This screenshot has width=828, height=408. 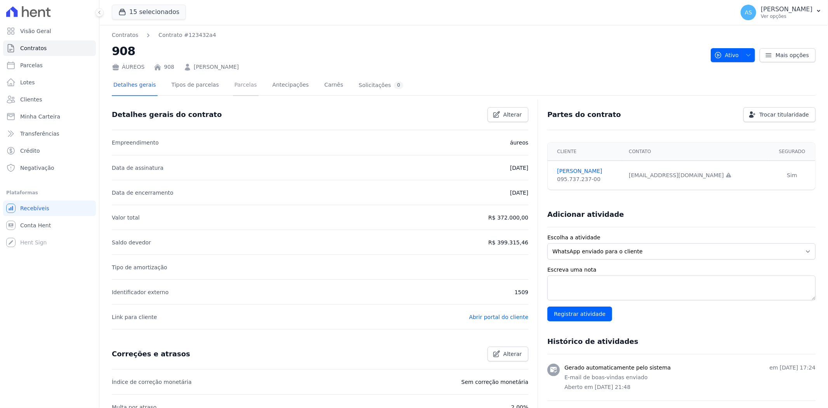 What do you see at coordinates (49, 99) in the screenshot?
I see `a: Clientes` at bounding box center [49, 99].